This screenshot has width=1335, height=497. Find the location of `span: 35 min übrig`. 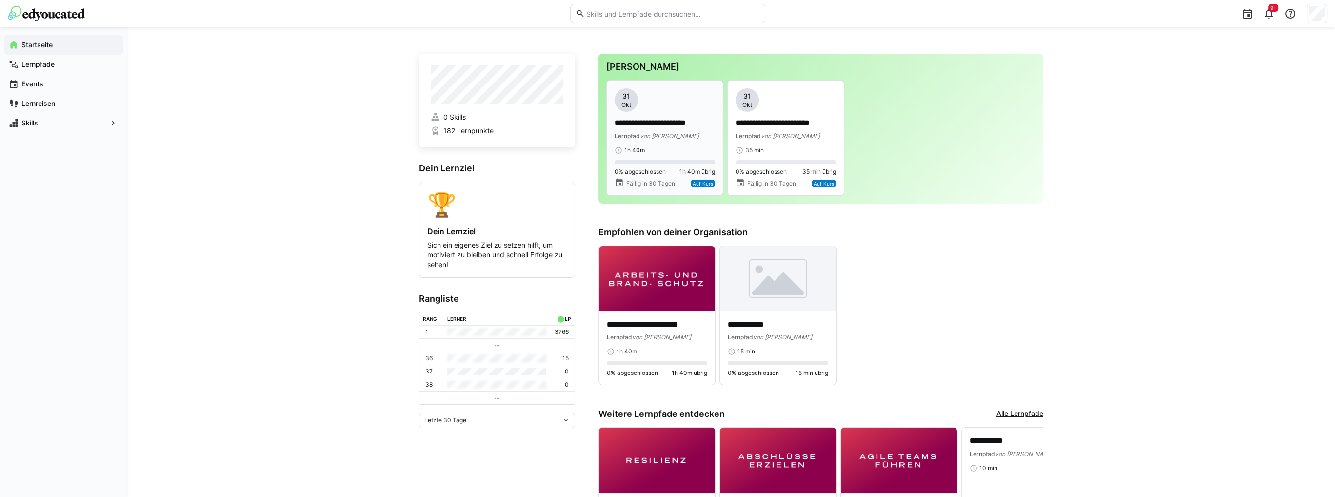

span: 35 min übrig is located at coordinates (819, 172).